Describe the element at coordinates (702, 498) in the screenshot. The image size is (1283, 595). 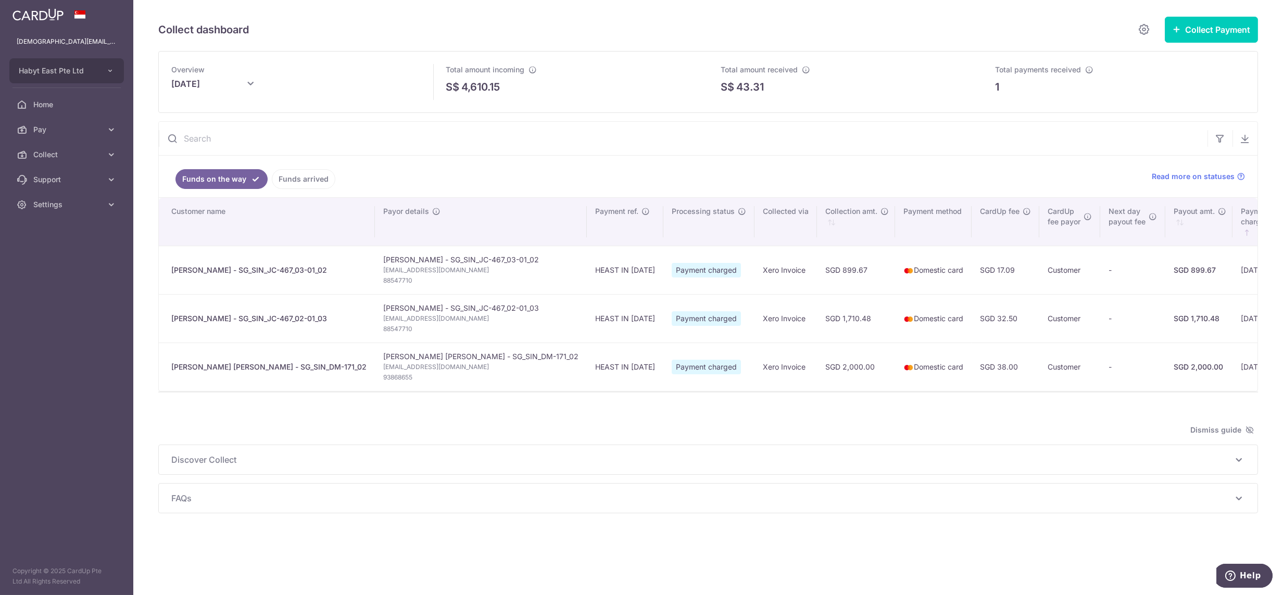
I see `span: FAQs` at that location.